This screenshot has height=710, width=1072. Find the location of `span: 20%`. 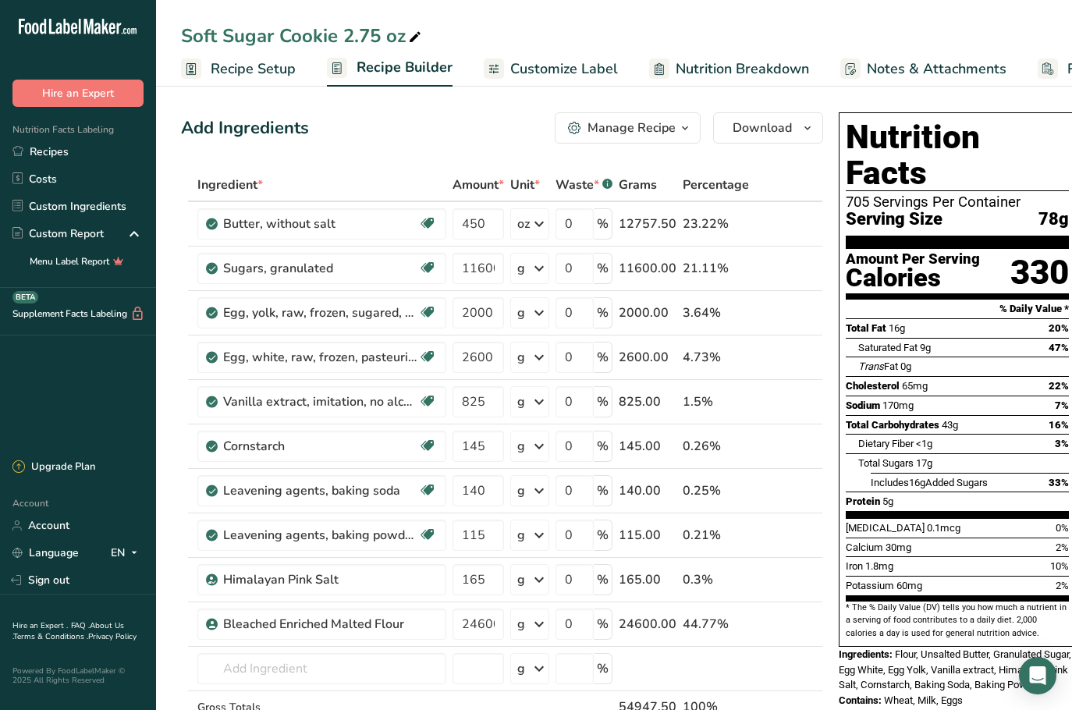

span: 20% is located at coordinates (1059, 328).